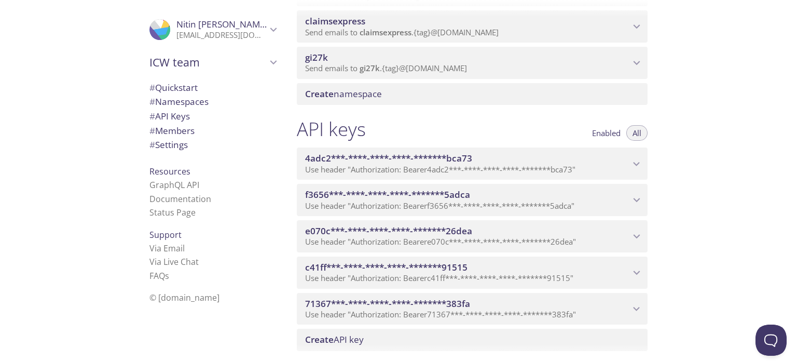  What do you see at coordinates (159, 276) in the screenshot?
I see `a: FAQ` at bounding box center [159, 276].